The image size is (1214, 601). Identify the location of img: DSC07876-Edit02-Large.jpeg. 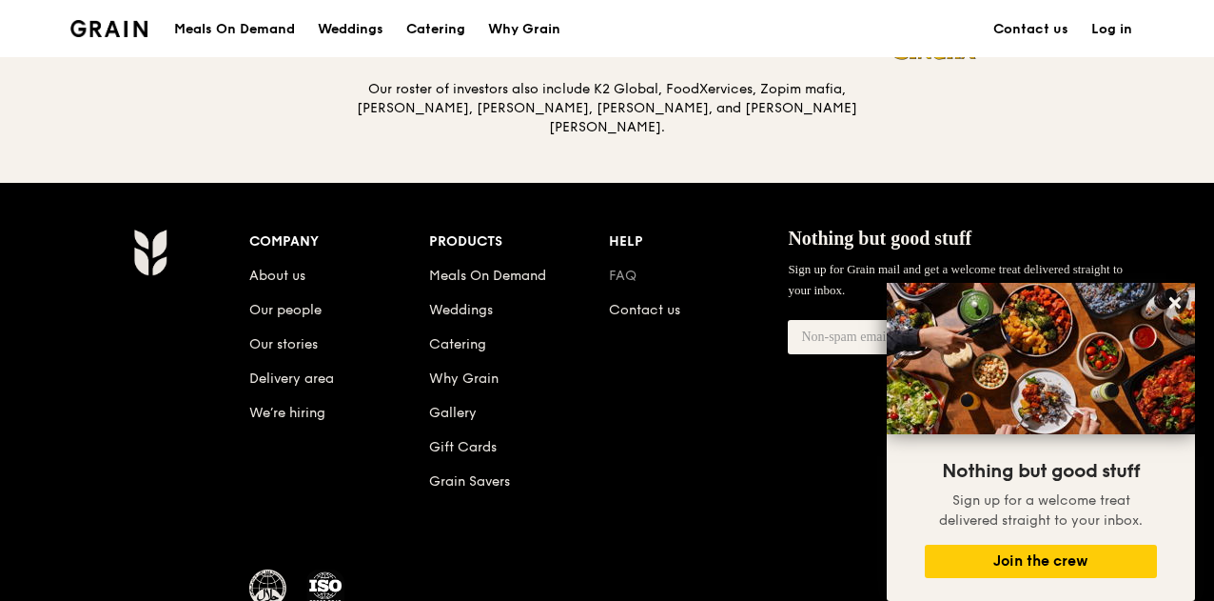
(1041, 358).